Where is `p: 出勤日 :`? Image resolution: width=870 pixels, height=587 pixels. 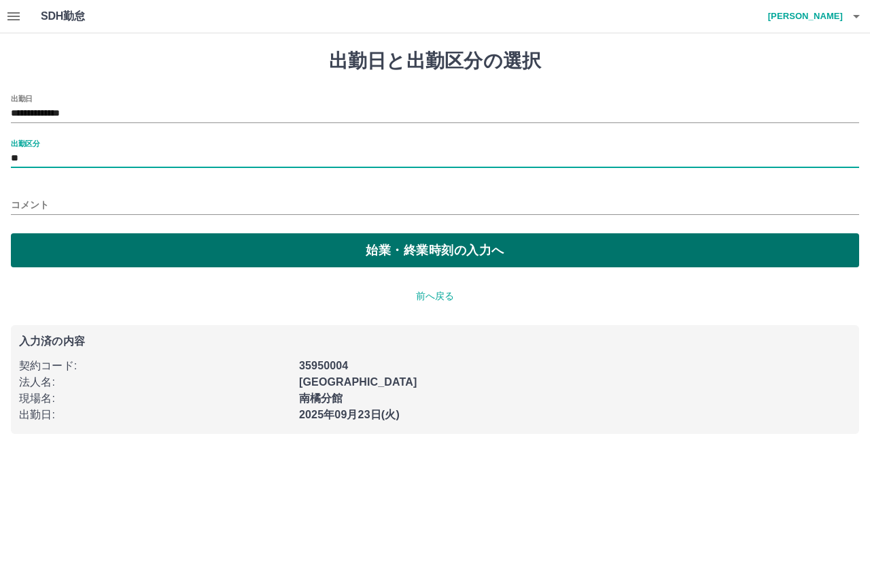 p: 出勤日 : is located at coordinates (155, 415).